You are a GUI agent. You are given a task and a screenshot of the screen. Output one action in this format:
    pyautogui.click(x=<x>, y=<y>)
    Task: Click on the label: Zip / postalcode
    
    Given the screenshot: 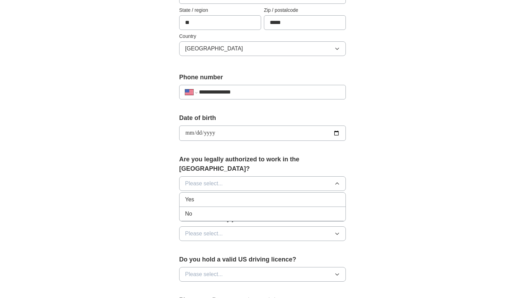 What is the action you would take?
    pyautogui.click(x=305, y=10)
    